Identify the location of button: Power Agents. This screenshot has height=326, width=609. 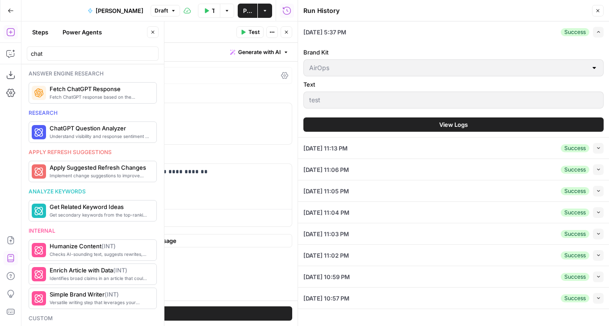
(82, 32).